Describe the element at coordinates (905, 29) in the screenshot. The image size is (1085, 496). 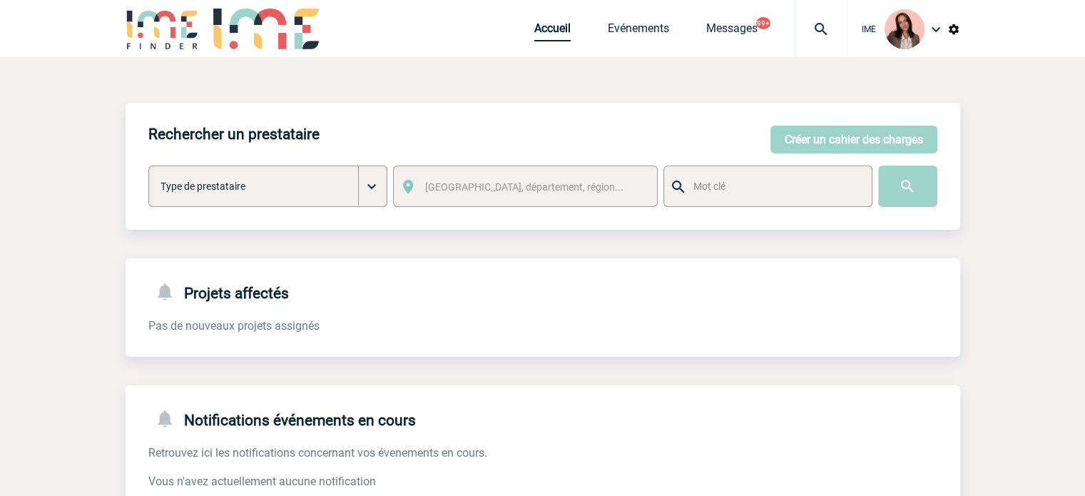
I see `img: 94396-3.png` at that location.